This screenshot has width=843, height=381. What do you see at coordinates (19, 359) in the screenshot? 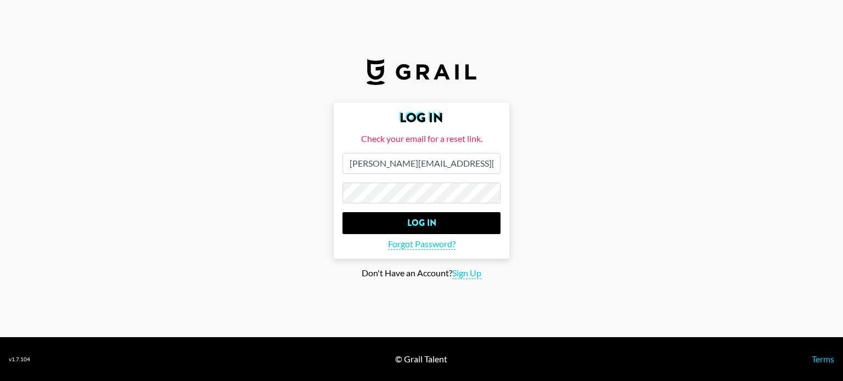
I see `div: v 1.7.104` at bounding box center [19, 359].